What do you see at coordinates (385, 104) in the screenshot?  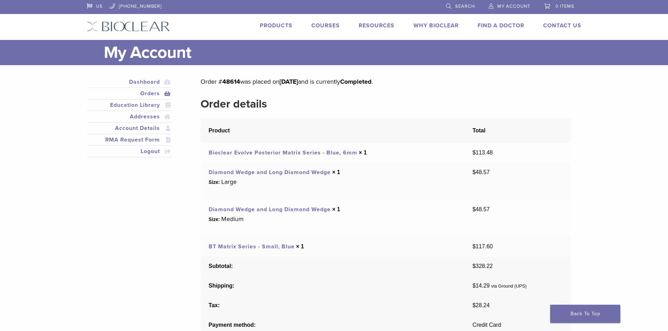 I see `h2: Order details` at bounding box center [385, 104].